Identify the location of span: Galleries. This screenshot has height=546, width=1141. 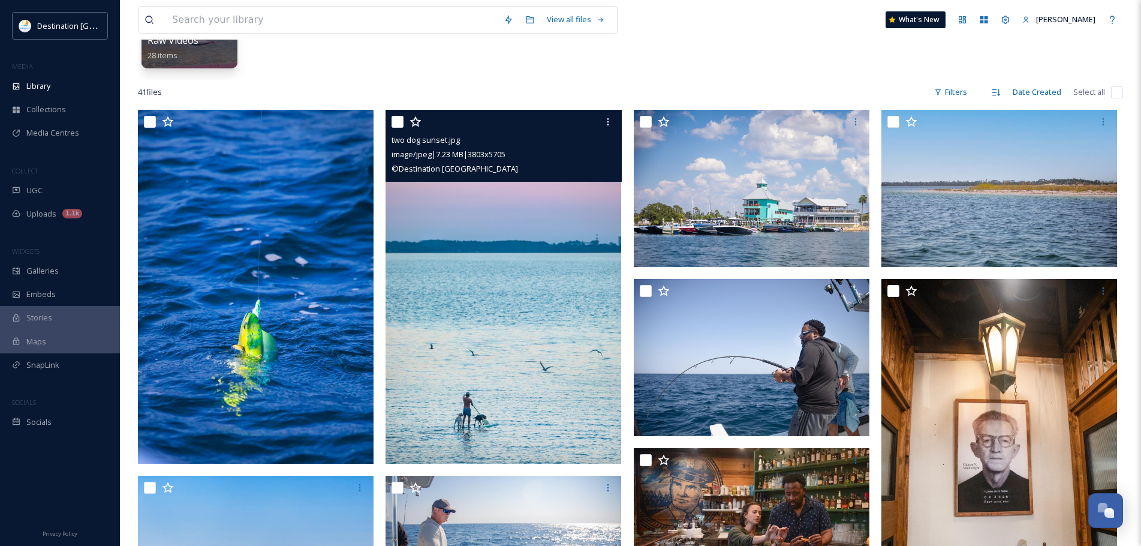
(43, 270).